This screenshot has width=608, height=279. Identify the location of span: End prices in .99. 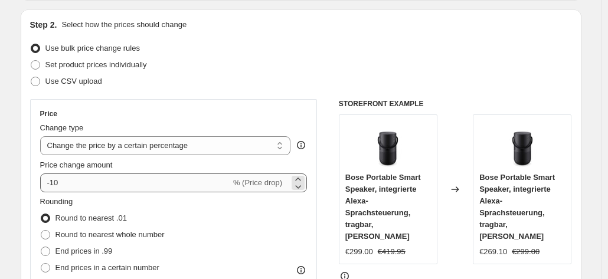
(84, 251).